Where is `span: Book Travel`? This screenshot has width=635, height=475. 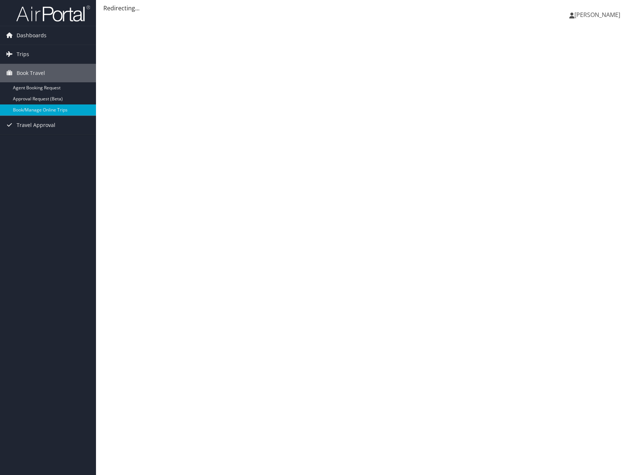 span: Book Travel is located at coordinates (31, 73).